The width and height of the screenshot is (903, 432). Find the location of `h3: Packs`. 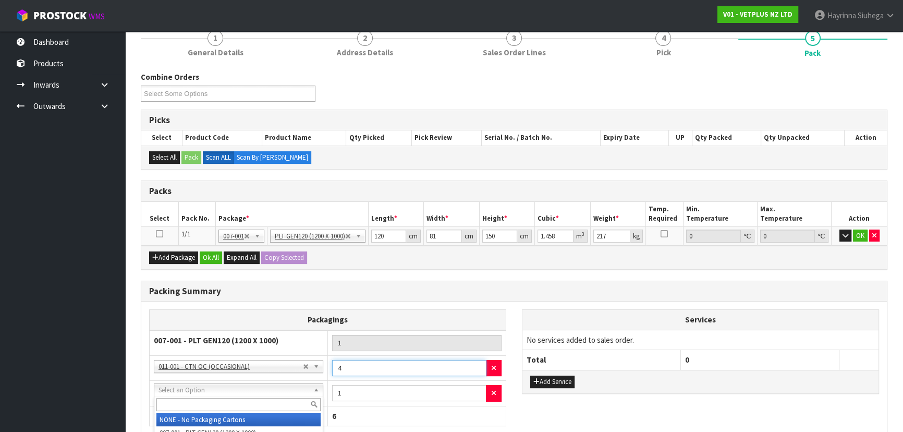

h3: Packs is located at coordinates (514, 191).